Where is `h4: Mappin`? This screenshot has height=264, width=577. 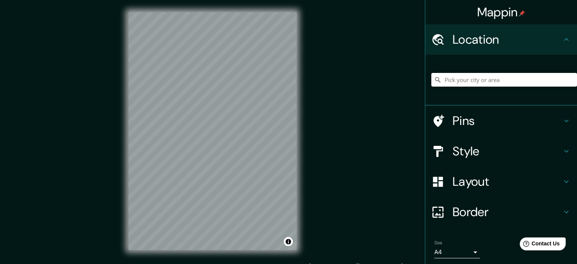
h4: Mappin is located at coordinates (501, 12).